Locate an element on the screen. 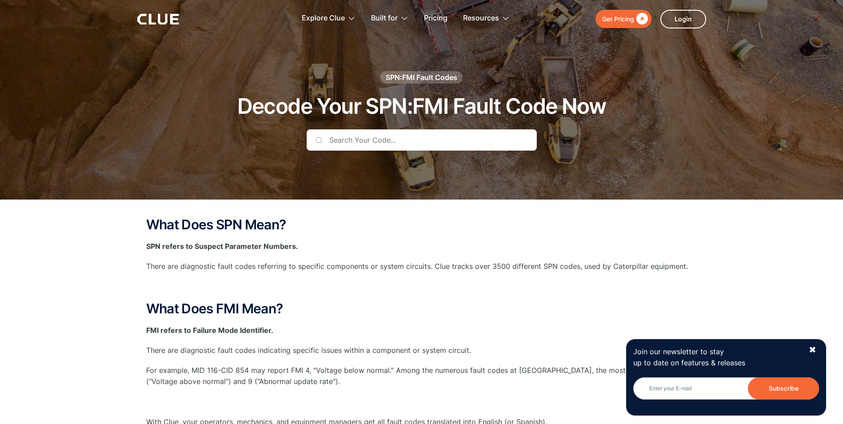 This screenshot has height=424, width=843. input: Subscribe is located at coordinates (784, 388).